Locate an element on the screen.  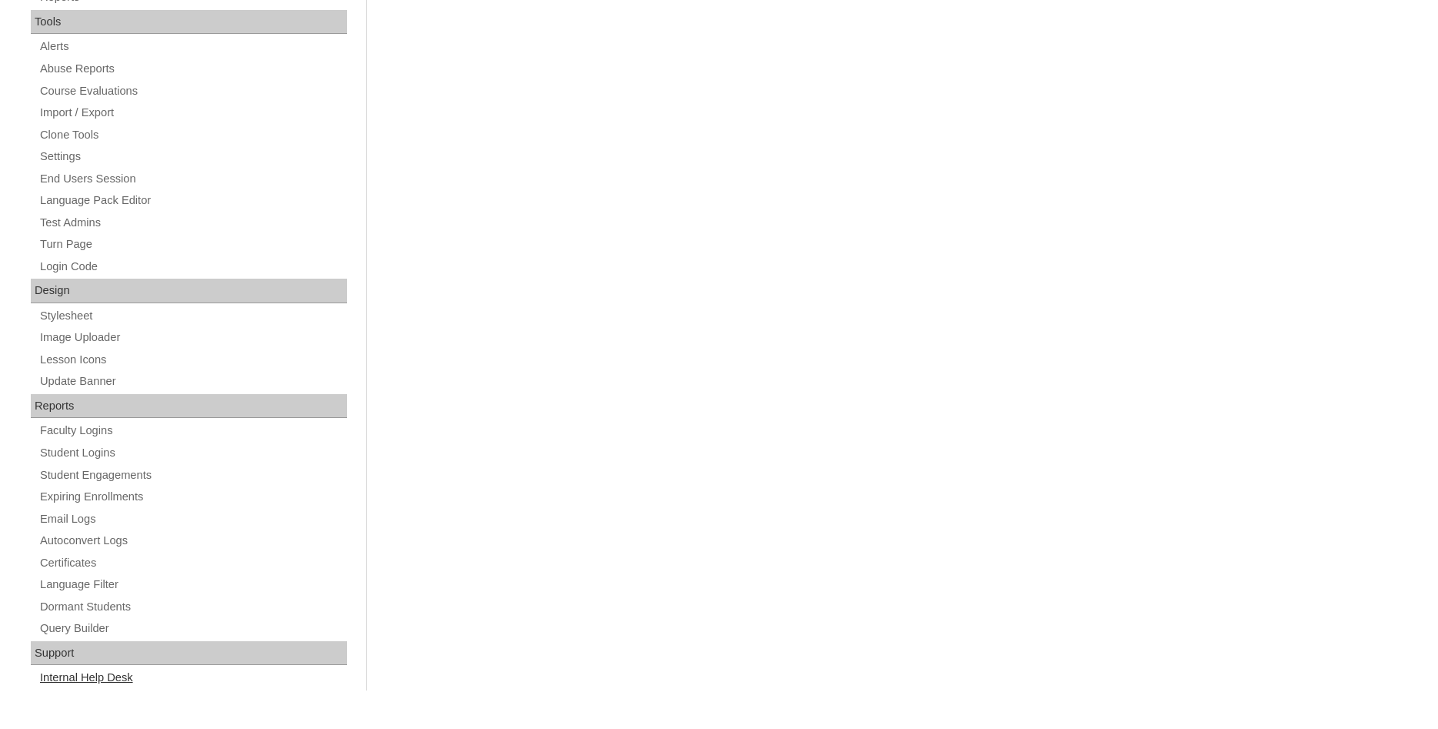
a: Settings is located at coordinates (192, 156).